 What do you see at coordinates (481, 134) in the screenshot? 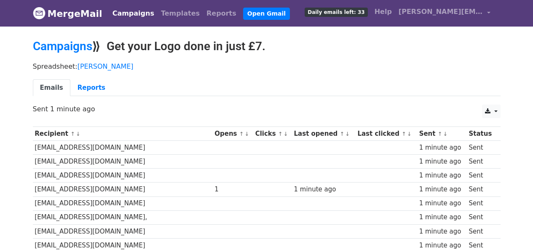
I see `th: Status` at bounding box center [481, 134].